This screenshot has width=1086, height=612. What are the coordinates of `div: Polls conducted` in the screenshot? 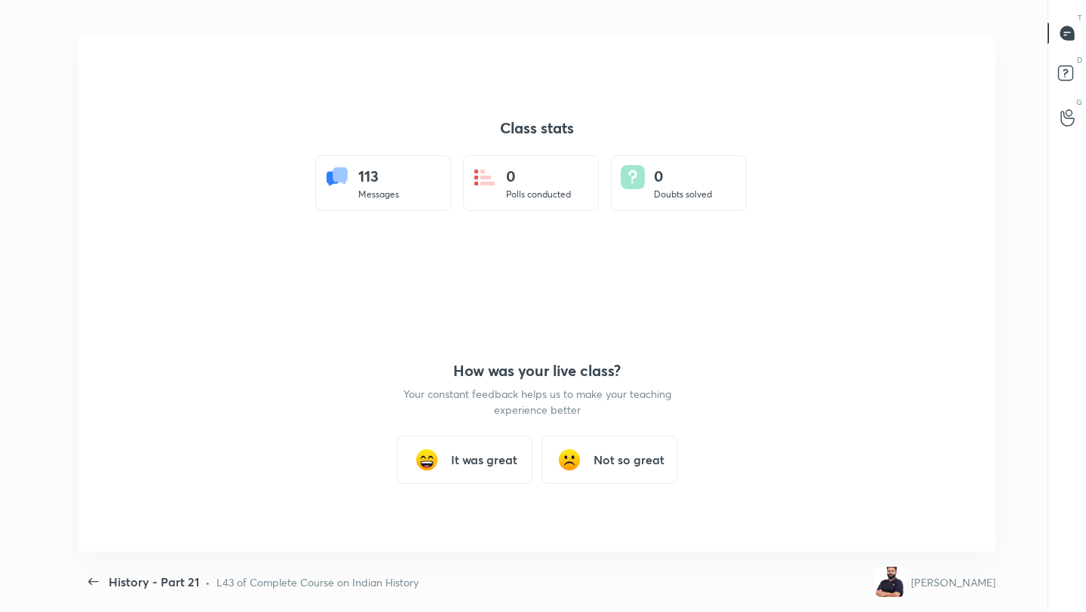 It's located at (538, 195).